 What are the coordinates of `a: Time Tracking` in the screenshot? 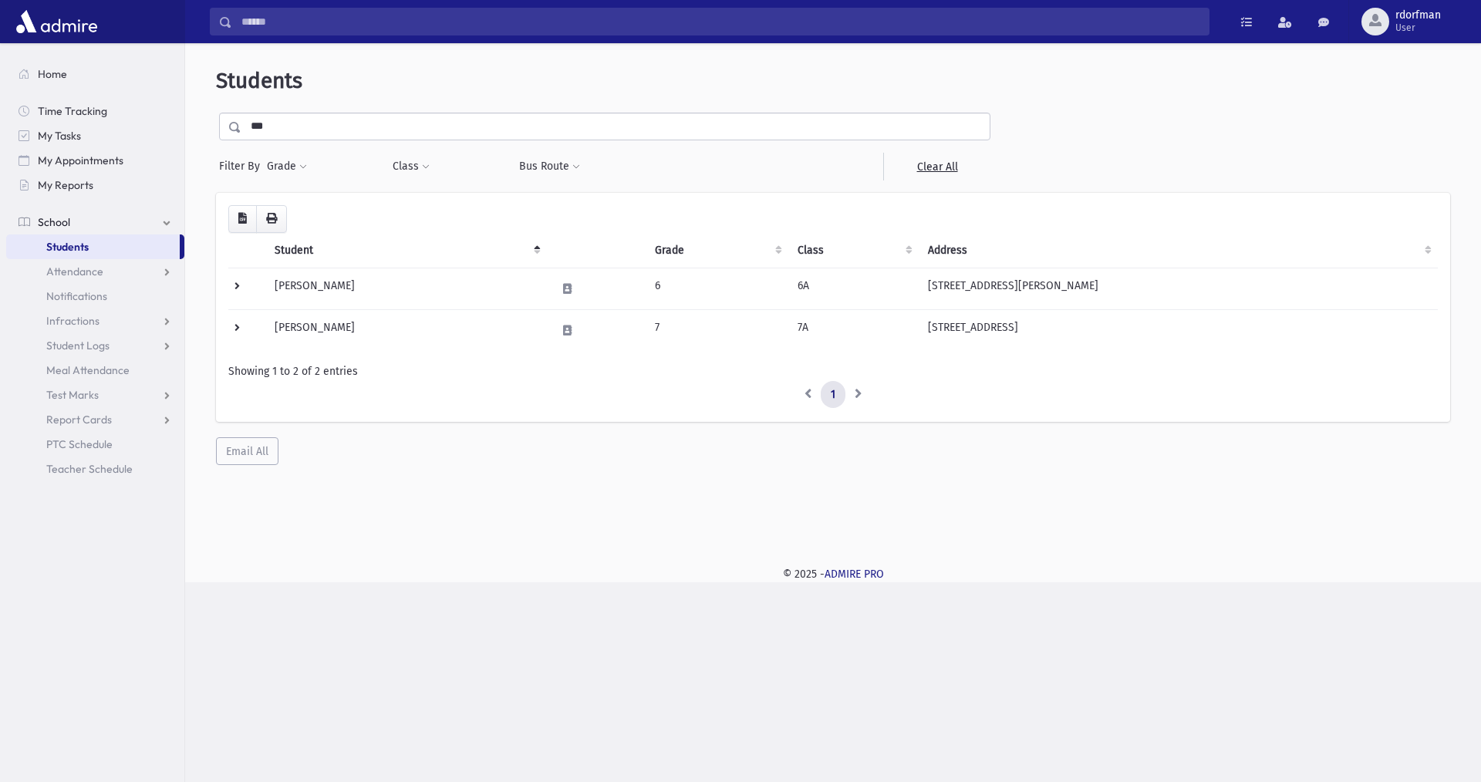 It's located at (95, 111).